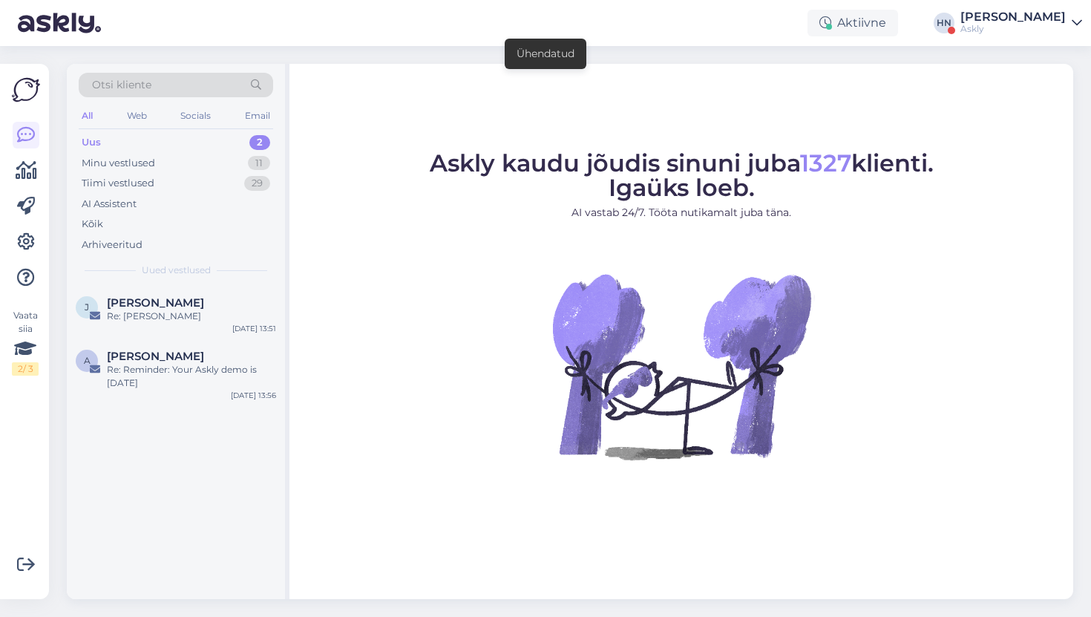 The height and width of the screenshot is (617, 1091). Describe the element at coordinates (155, 303) in the screenshot. I see `span: Joonas Kurrikoff` at that location.